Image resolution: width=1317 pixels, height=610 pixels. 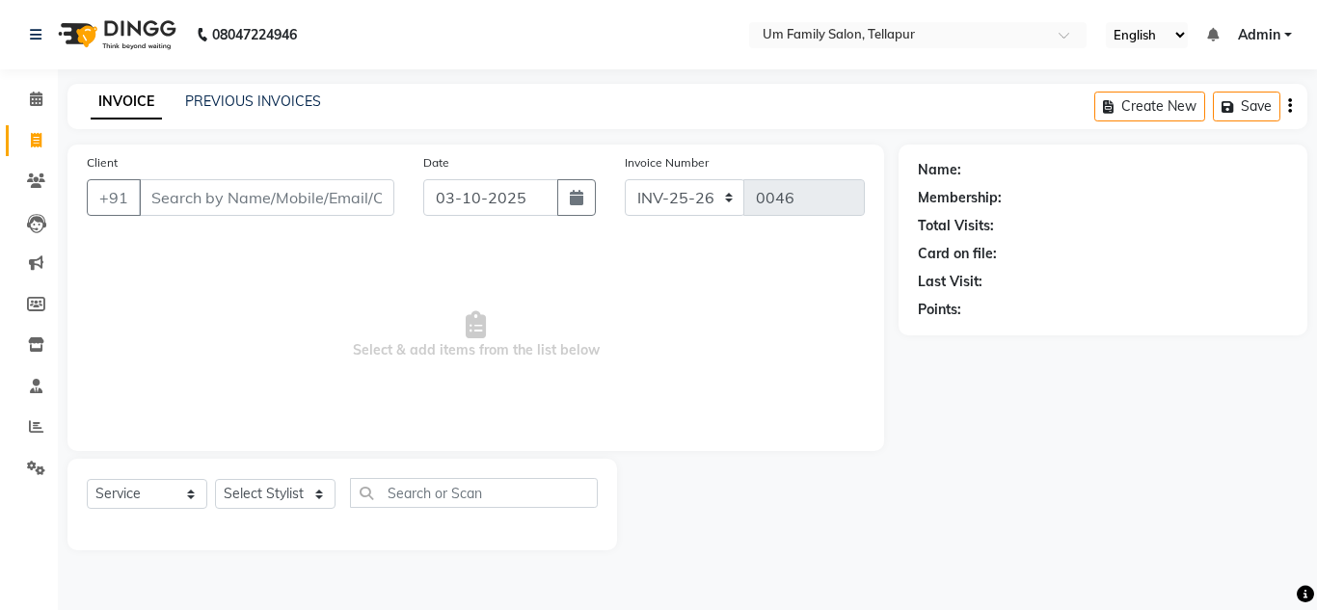 What do you see at coordinates (436, 163) in the screenshot?
I see `label: Date` at bounding box center [436, 163].